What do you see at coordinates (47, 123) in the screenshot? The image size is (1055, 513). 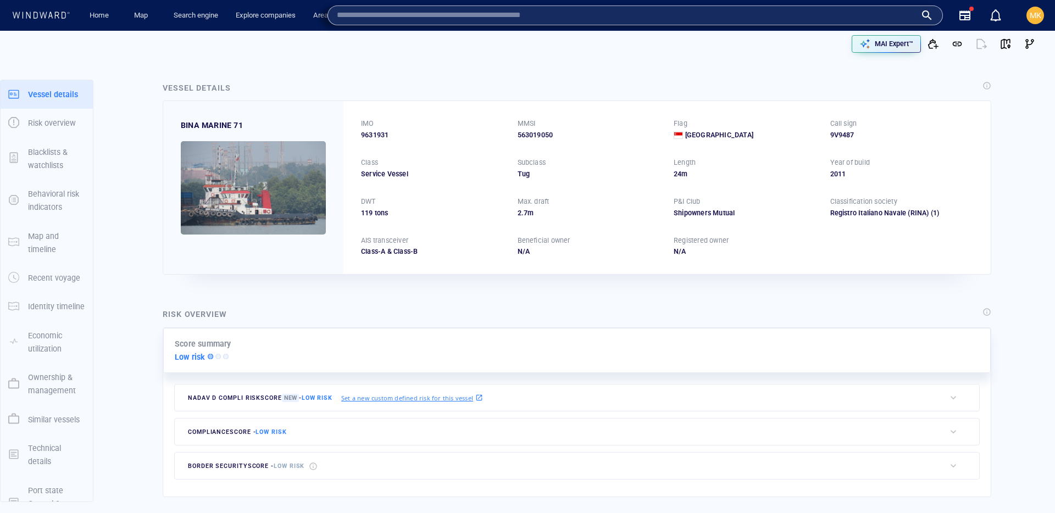 I see `button: Risk overview` at bounding box center [47, 123].